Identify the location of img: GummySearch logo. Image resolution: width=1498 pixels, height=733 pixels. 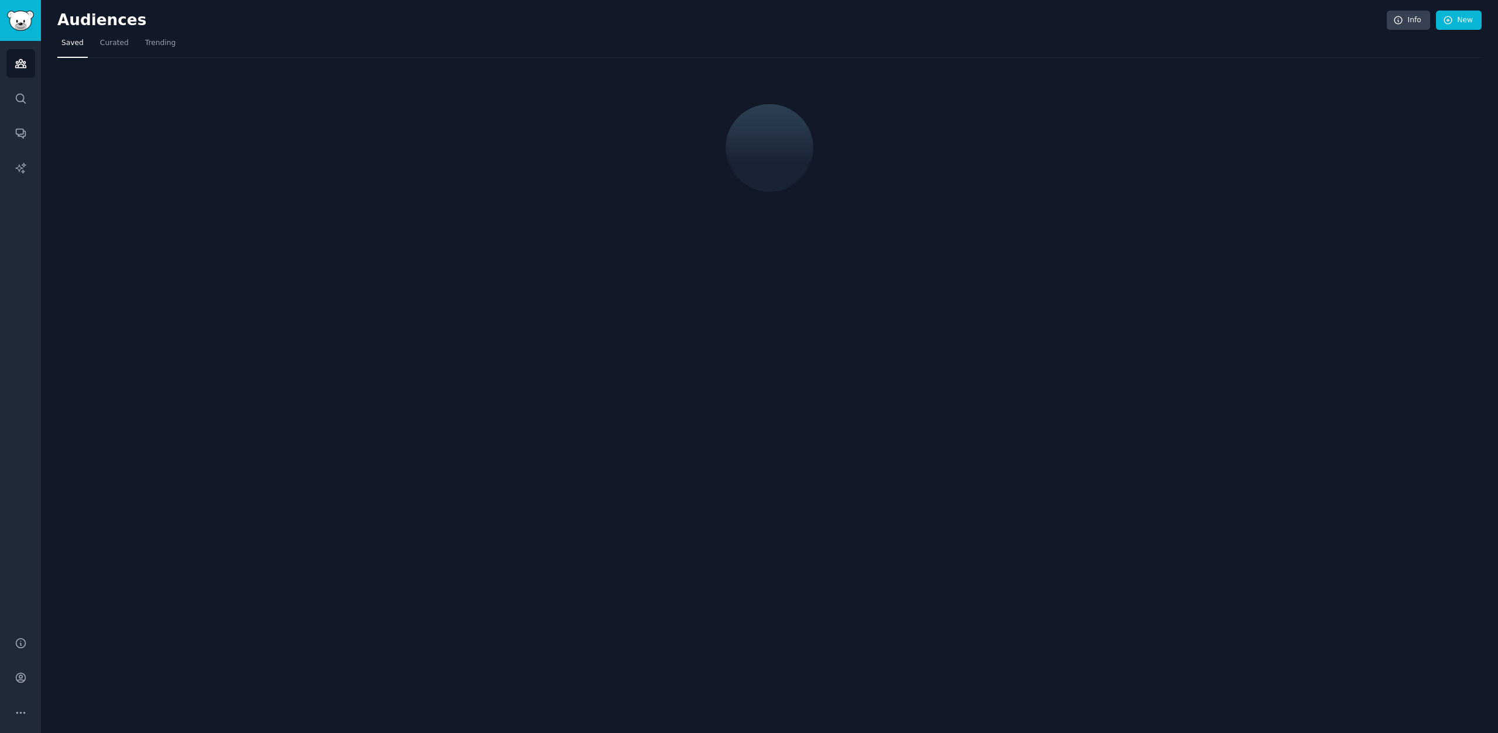
(20, 20).